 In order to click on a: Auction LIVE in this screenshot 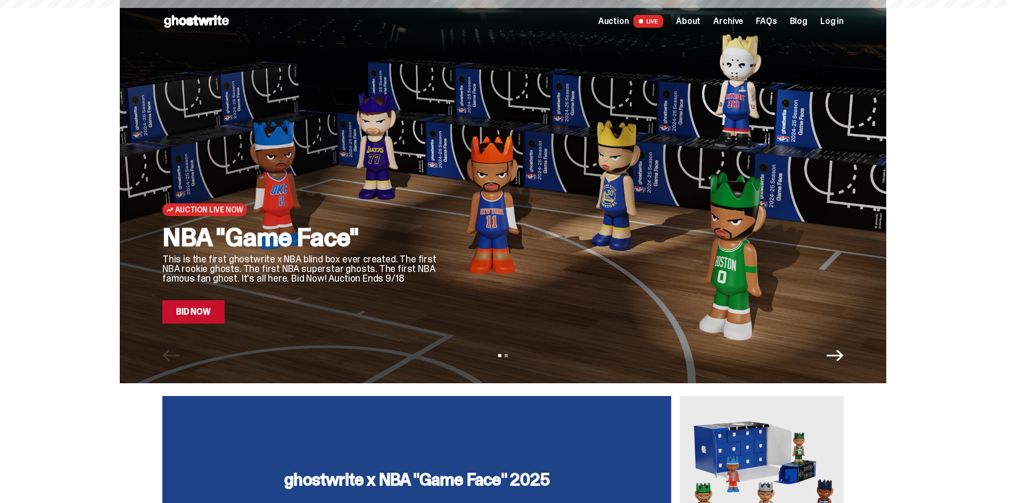, I will do `click(630, 21)`.